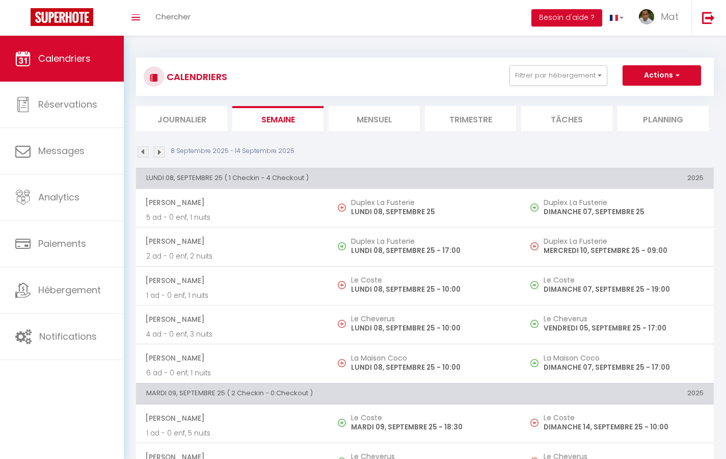 The width and height of the screenshot is (726, 459). Describe the element at coordinates (624, 427) in the screenshot. I see `p: DIMANCHE 14, SEPTEMBRE 25 - 10:00` at that location.